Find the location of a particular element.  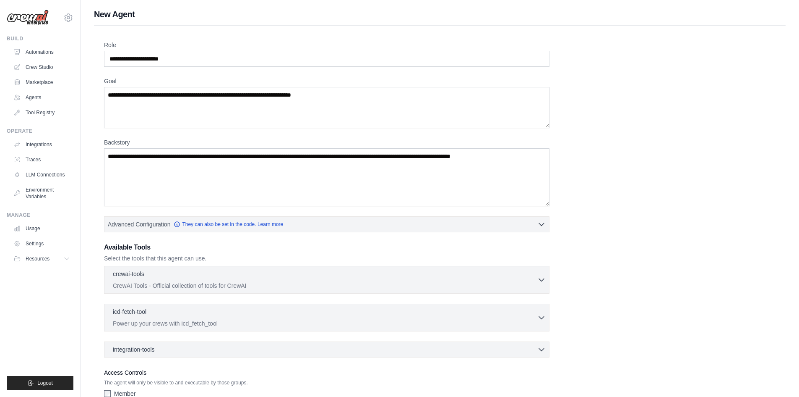

h1: New Agent is located at coordinates (440, 14).